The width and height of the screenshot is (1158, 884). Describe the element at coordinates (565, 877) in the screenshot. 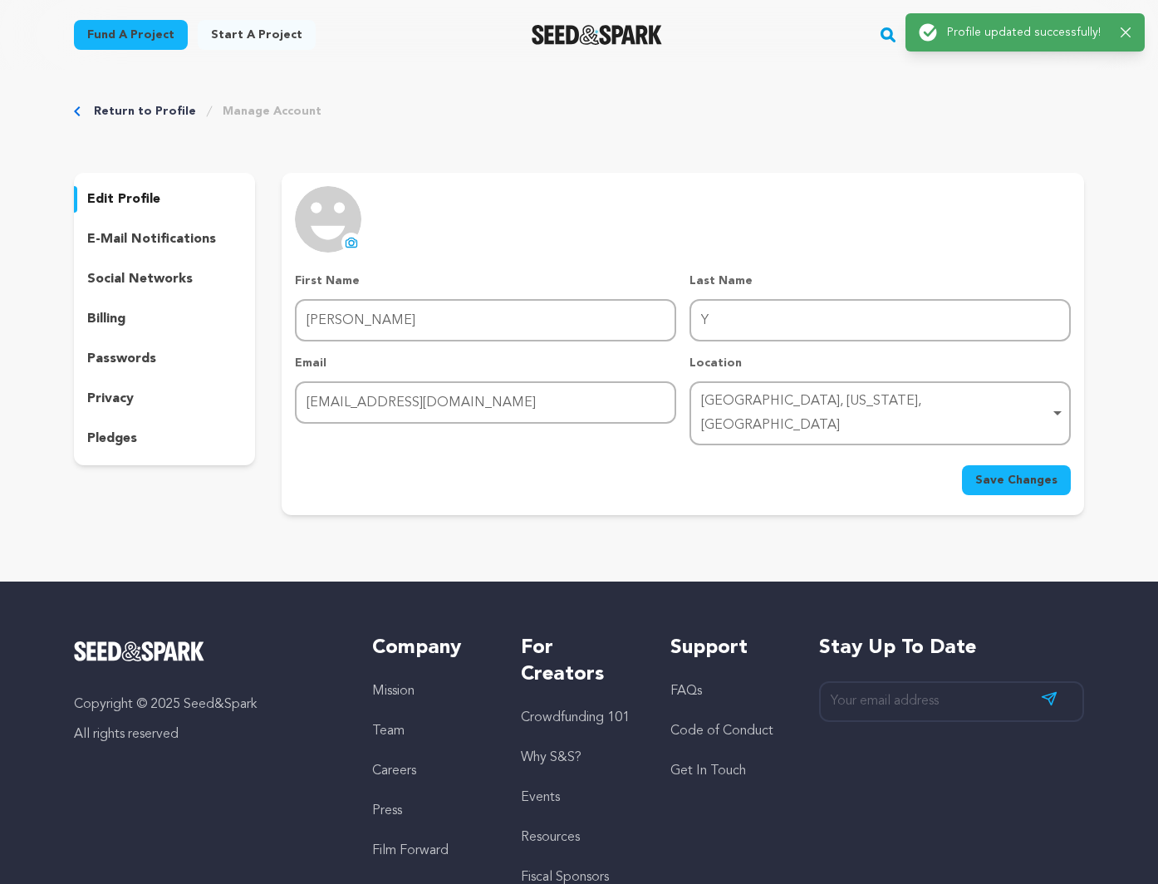

I see `a: Fiscal Sponsors` at that location.